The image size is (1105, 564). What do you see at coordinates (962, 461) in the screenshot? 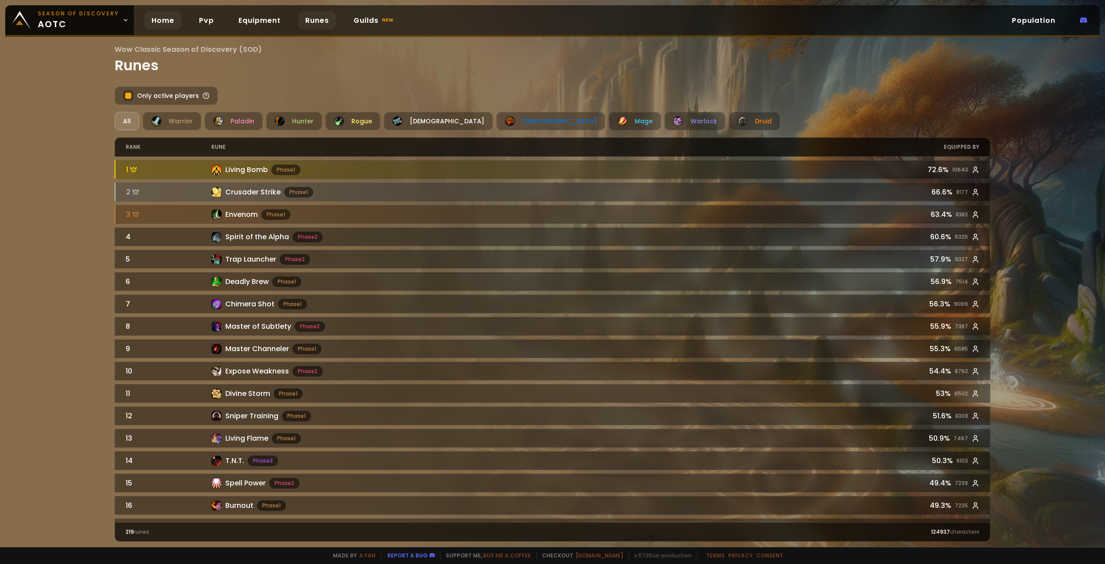
I see `small: 8103` at bounding box center [962, 461].